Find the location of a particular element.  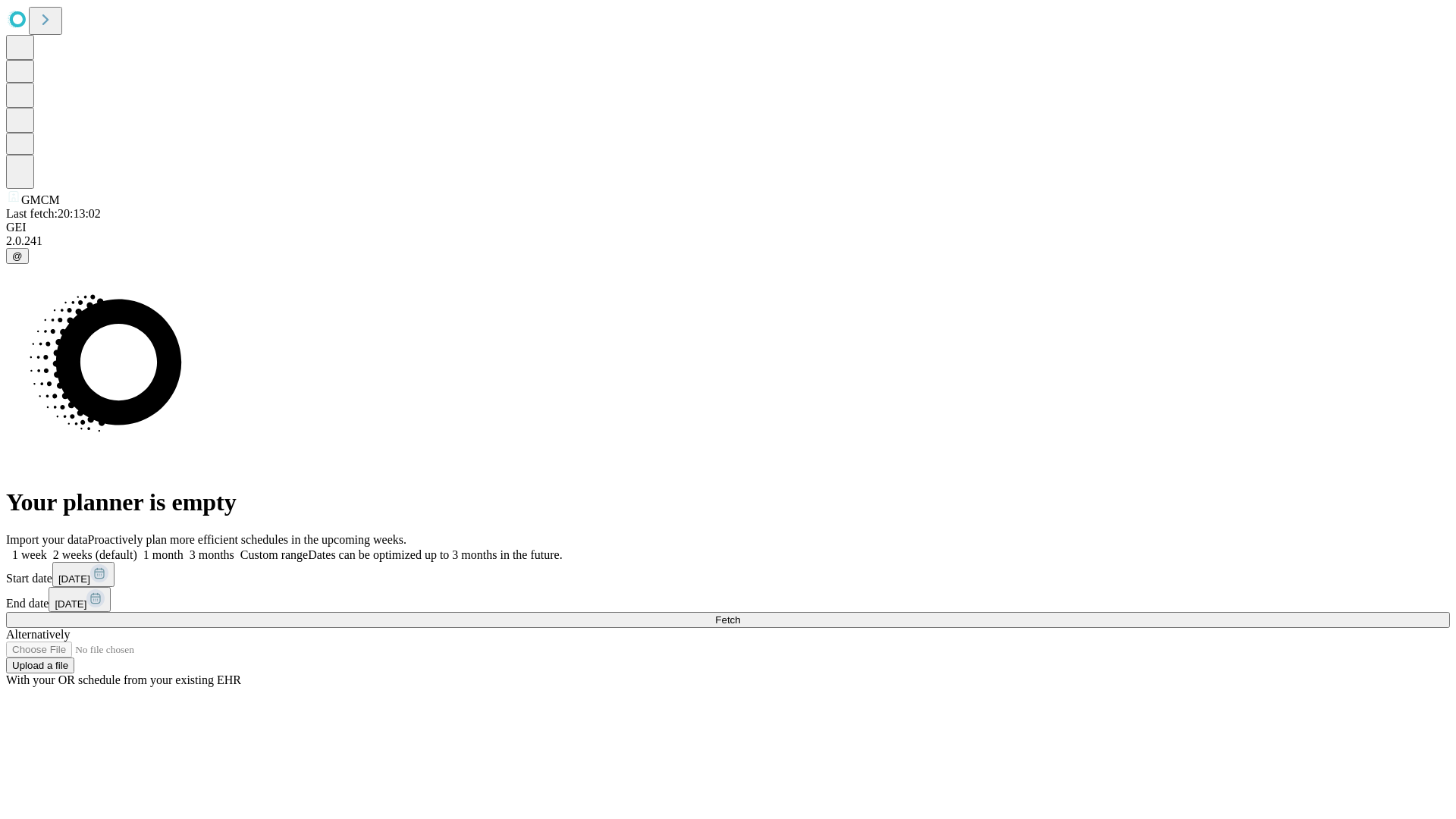

span: 1 week is located at coordinates (30, 554).